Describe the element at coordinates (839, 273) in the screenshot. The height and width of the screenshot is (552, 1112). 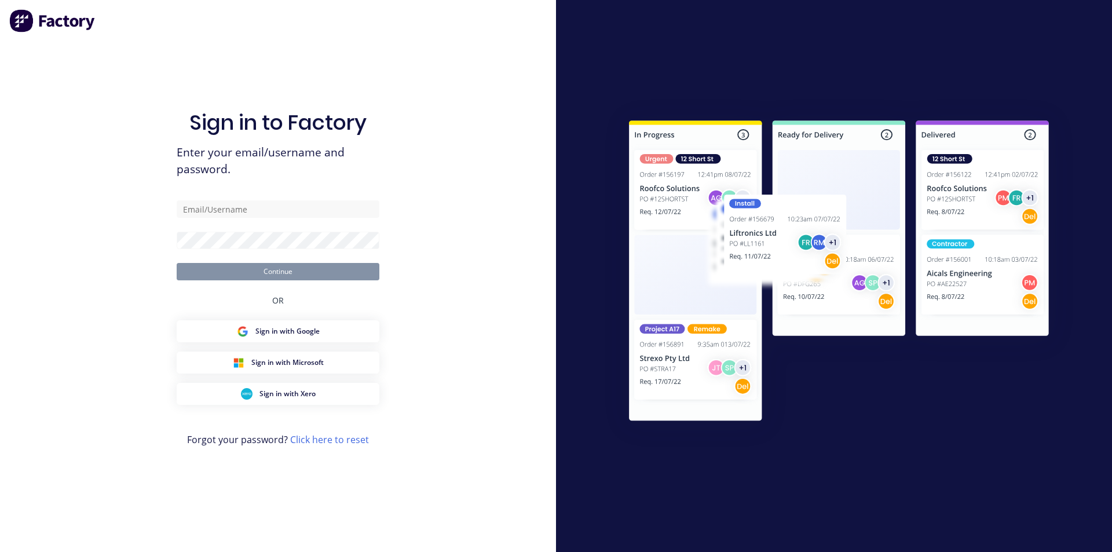
I see `img: Sign in` at that location.